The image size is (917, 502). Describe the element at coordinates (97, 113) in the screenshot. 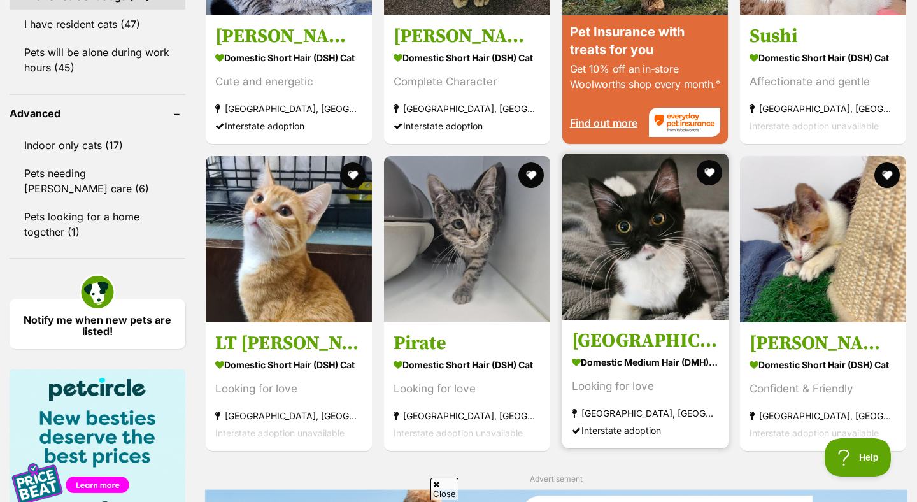

I see `header: Advanced` at that location.